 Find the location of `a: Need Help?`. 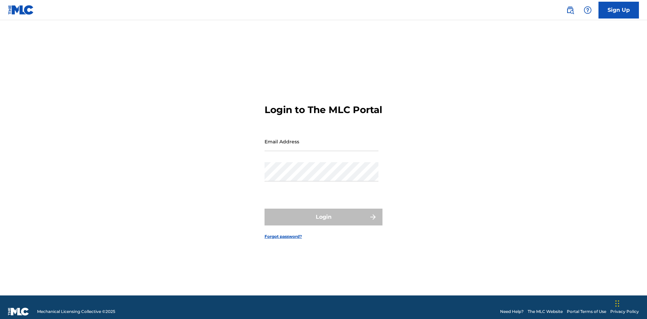

a: Need Help? is located at coordinates (512, 312).